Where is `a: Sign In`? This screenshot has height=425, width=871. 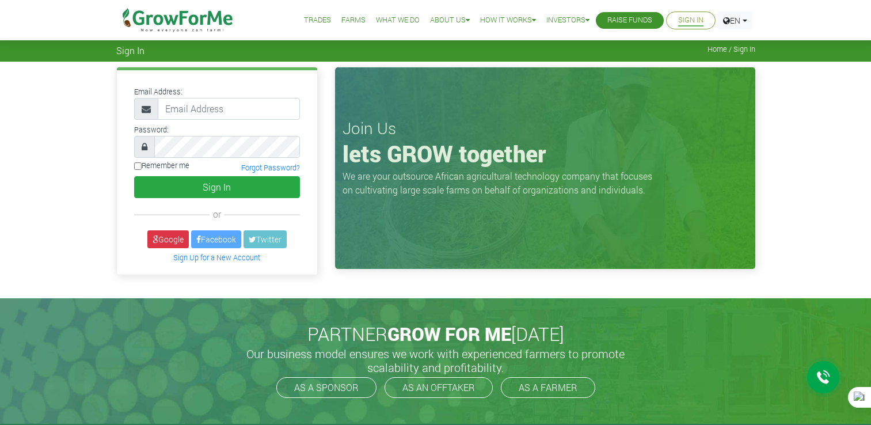
a: Sign In is located at coordinates (691, 20).